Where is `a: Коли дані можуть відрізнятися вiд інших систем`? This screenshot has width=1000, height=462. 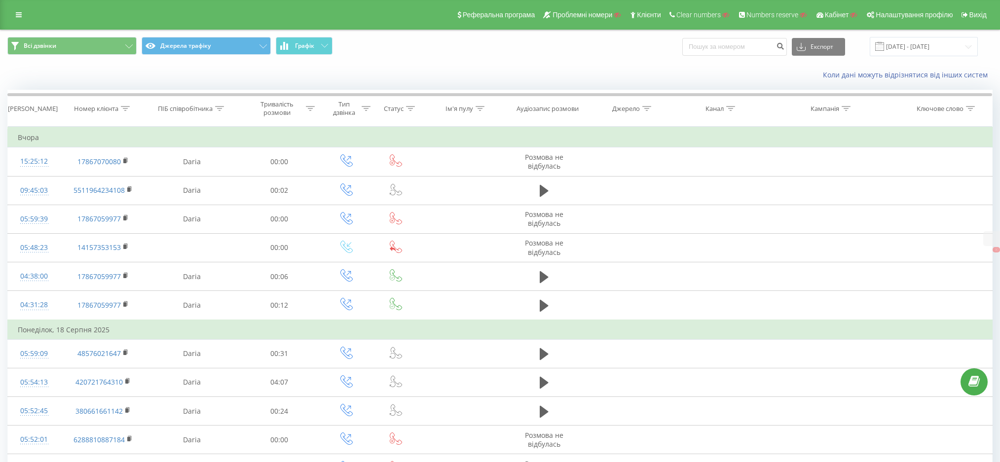
a: Коли дані можуть відрізнятися вiд інших систем is located at coordinates (908, 75).